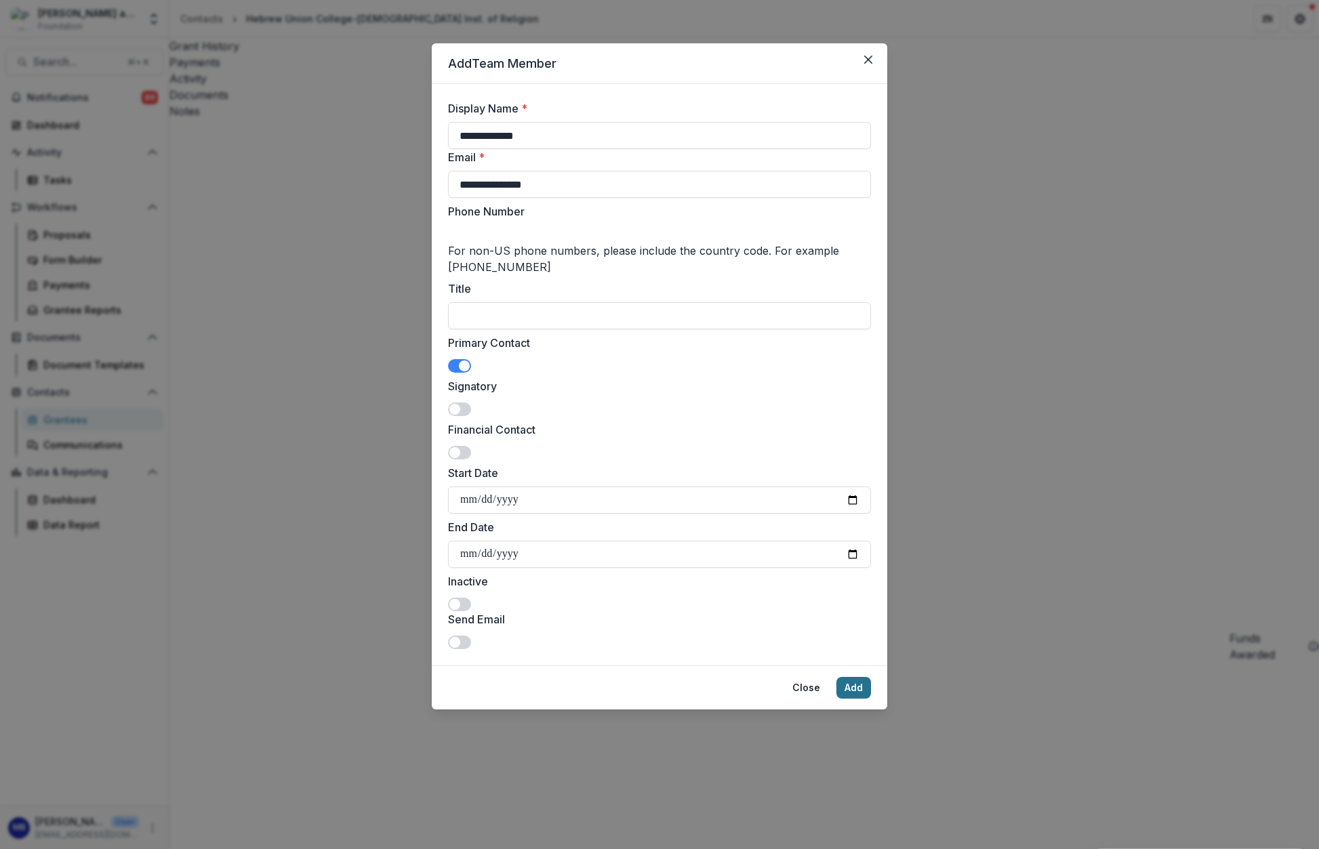 The image size is (1319, 849). What do you see at coordinates (655, 211) in the screenshot?
I see `label: Phone Number` at bounding box center [655, 211].